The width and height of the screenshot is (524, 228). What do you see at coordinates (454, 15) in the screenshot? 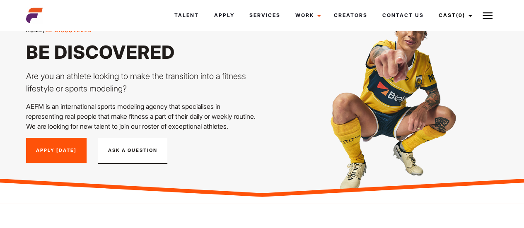
I see `a: Cast(0)` at bounding box center [454, 15].